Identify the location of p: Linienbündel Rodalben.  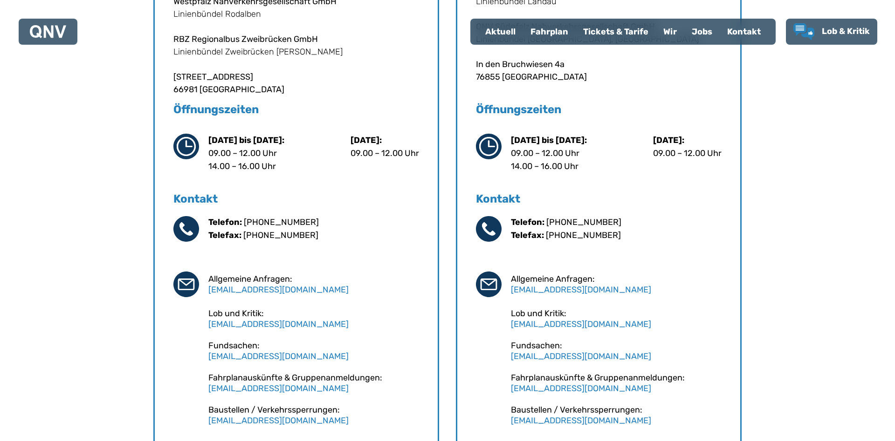
(296, 14).